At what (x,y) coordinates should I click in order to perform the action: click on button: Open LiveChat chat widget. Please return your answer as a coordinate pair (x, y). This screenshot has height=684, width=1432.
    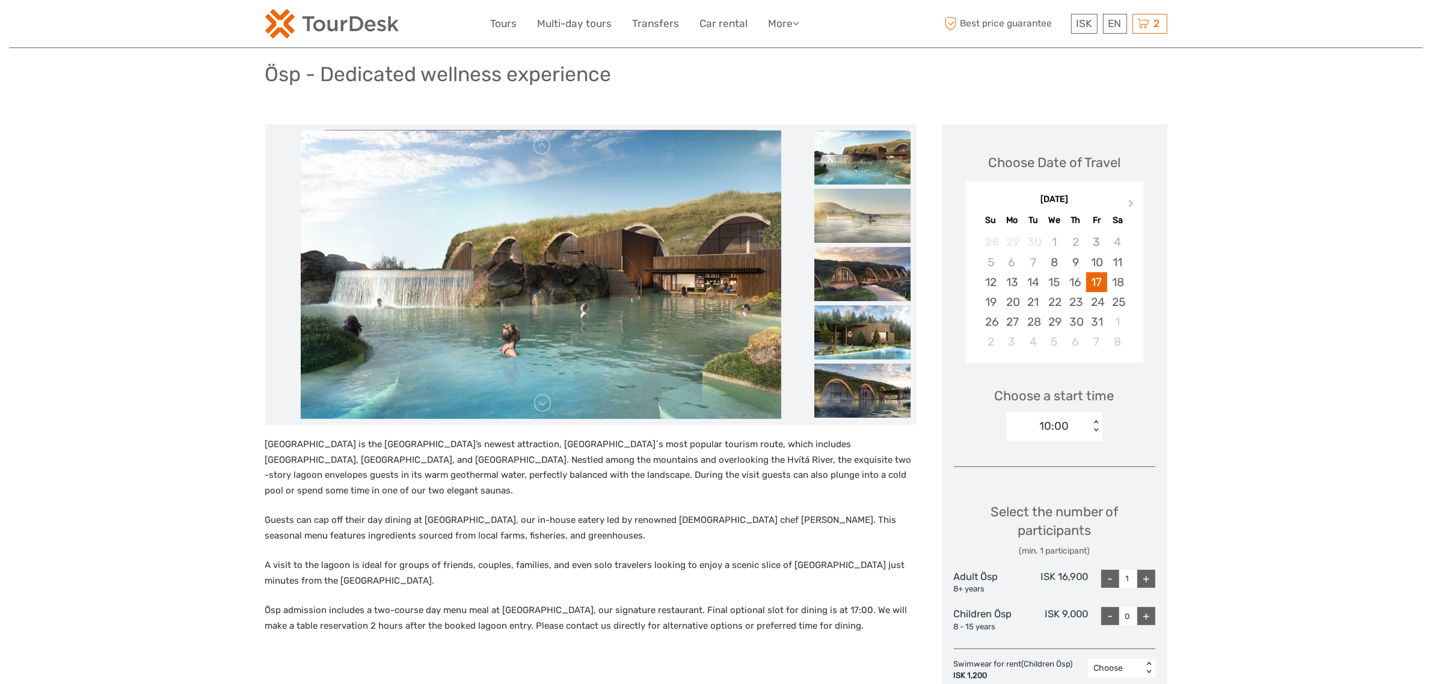
    Looking at the image, I should click on (146, 26).